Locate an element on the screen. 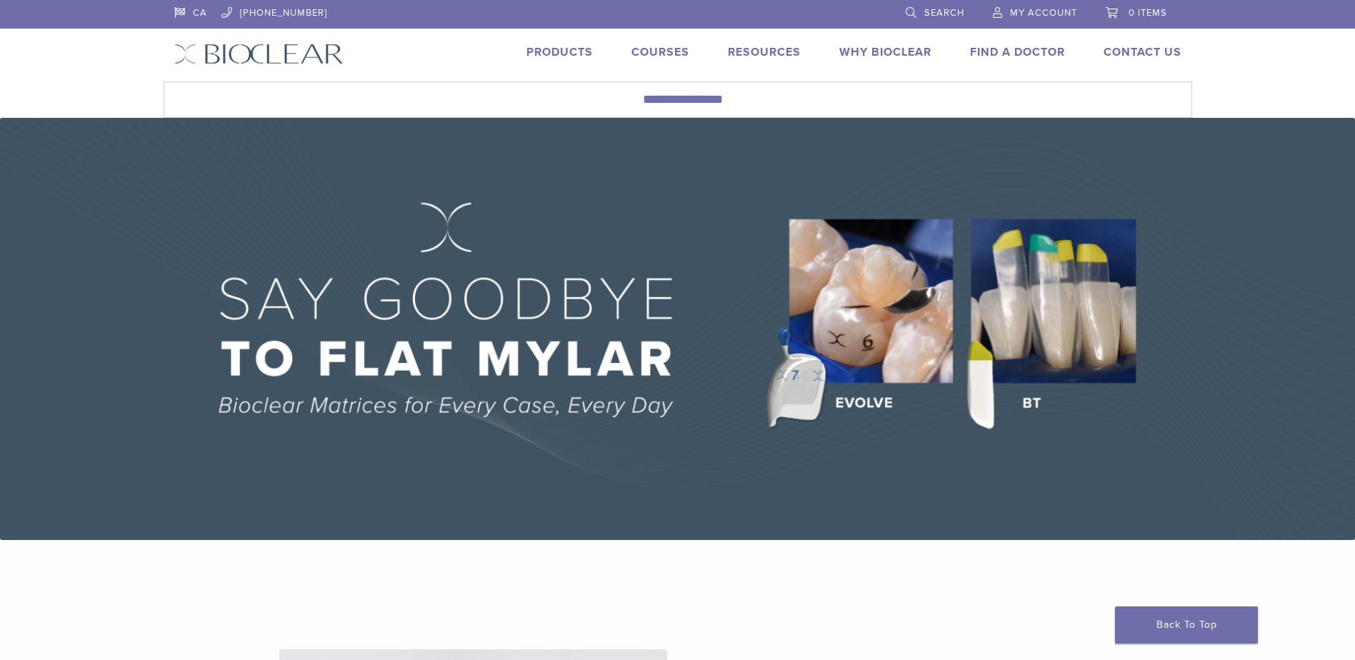 The height and width of the screenshot is (660, 1355). a: Contact Us is located at coordinates (1142, 52).